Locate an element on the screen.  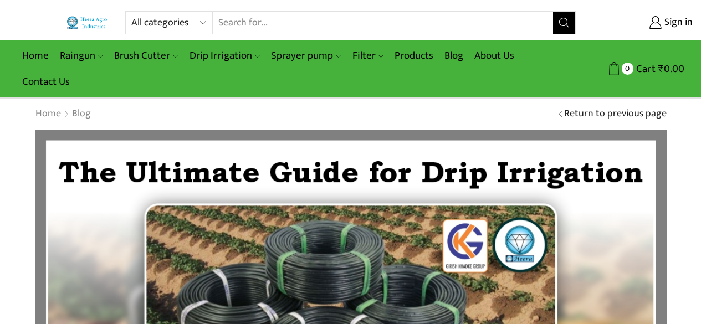
span: Cart is located at coordinates (644, 69).